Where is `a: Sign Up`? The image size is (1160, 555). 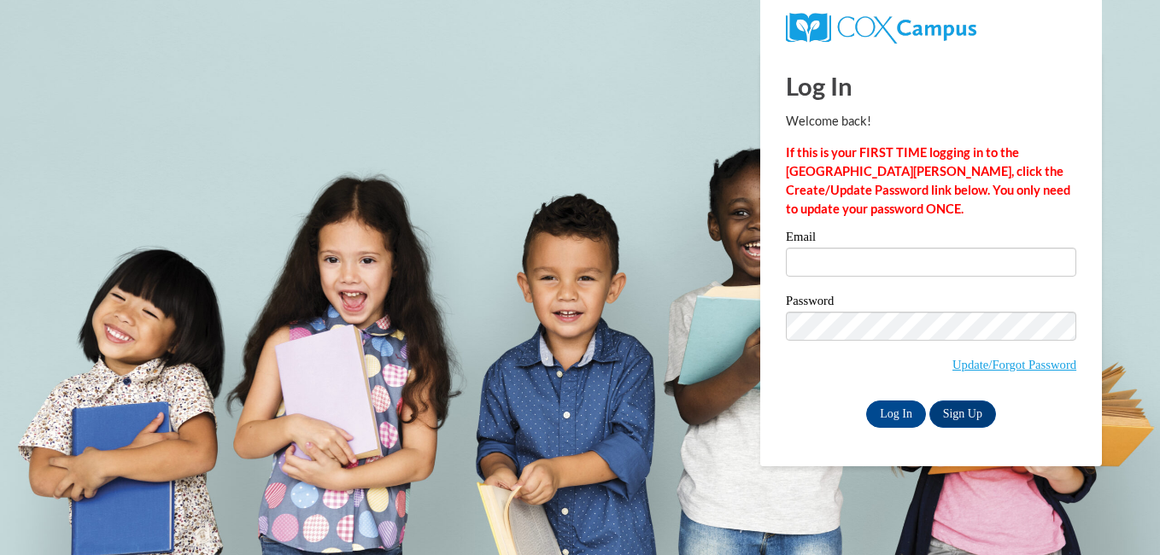
a: Sign Up is located at coordinates (962, 414).